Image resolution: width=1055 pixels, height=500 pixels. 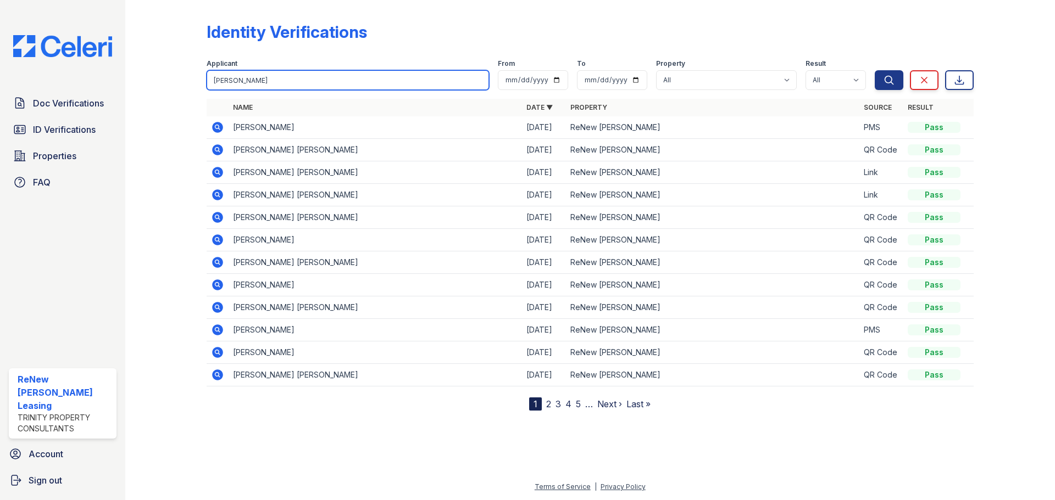 What do you see at coordinates (563, 487) in the screenshot?
I see `a: Terms of Service` at bounding box center [563, 487].